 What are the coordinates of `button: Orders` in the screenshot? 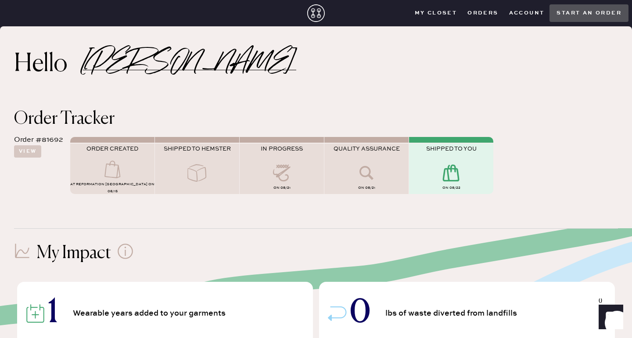 It's located at (483, 13).